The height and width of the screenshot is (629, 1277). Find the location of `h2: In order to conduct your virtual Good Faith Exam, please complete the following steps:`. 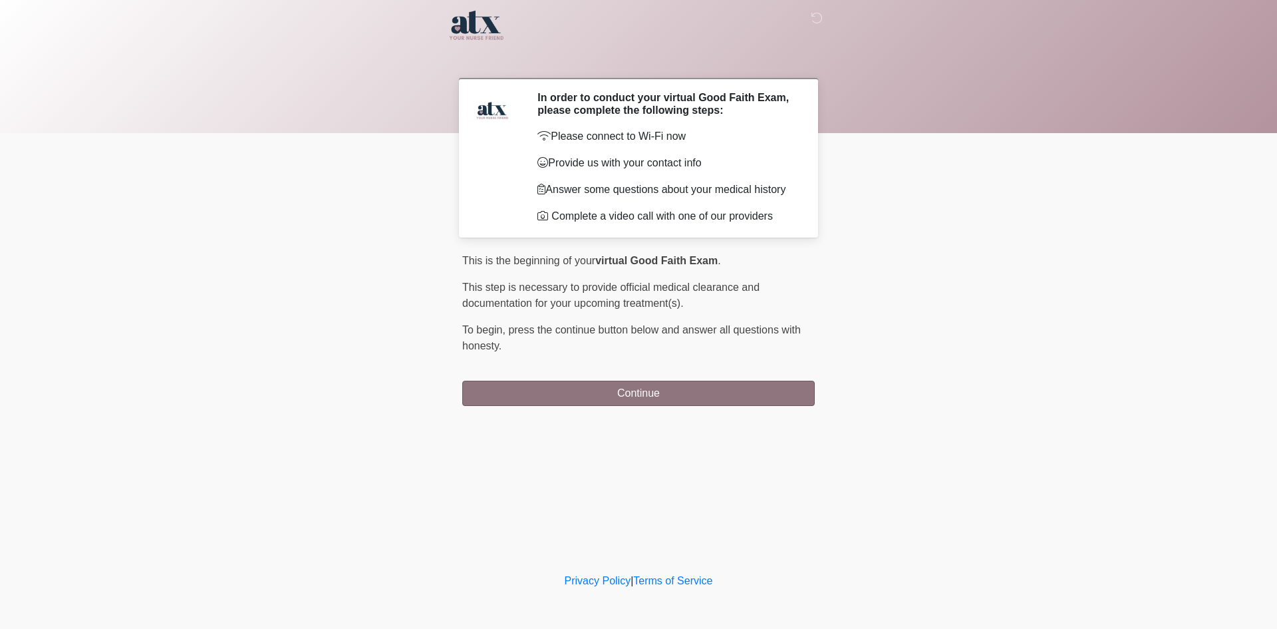

h2: In order to conduct your virtual Good Faith Exam, please complete the following steps: is located at coordinates (666, 104).